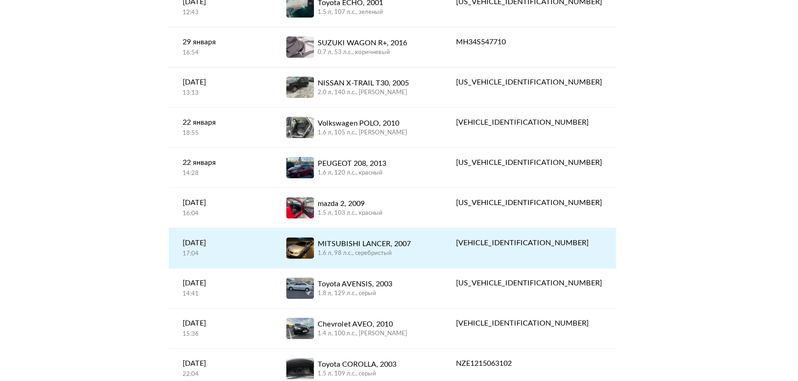 This screenshot has height=381, width=798. Describe the element at coordinates (221, 93) in the screenshot. I see `div: 13:13` at that location.